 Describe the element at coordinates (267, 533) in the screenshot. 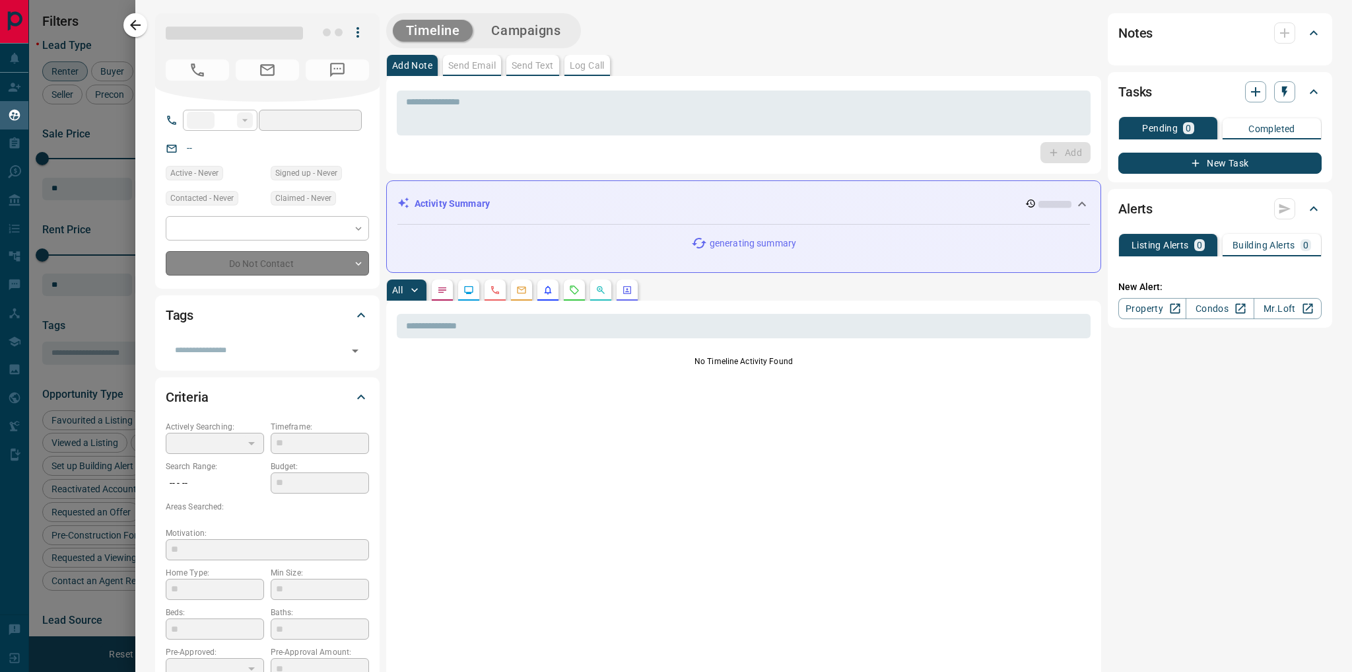

I see `p: Motivation:` at that location.